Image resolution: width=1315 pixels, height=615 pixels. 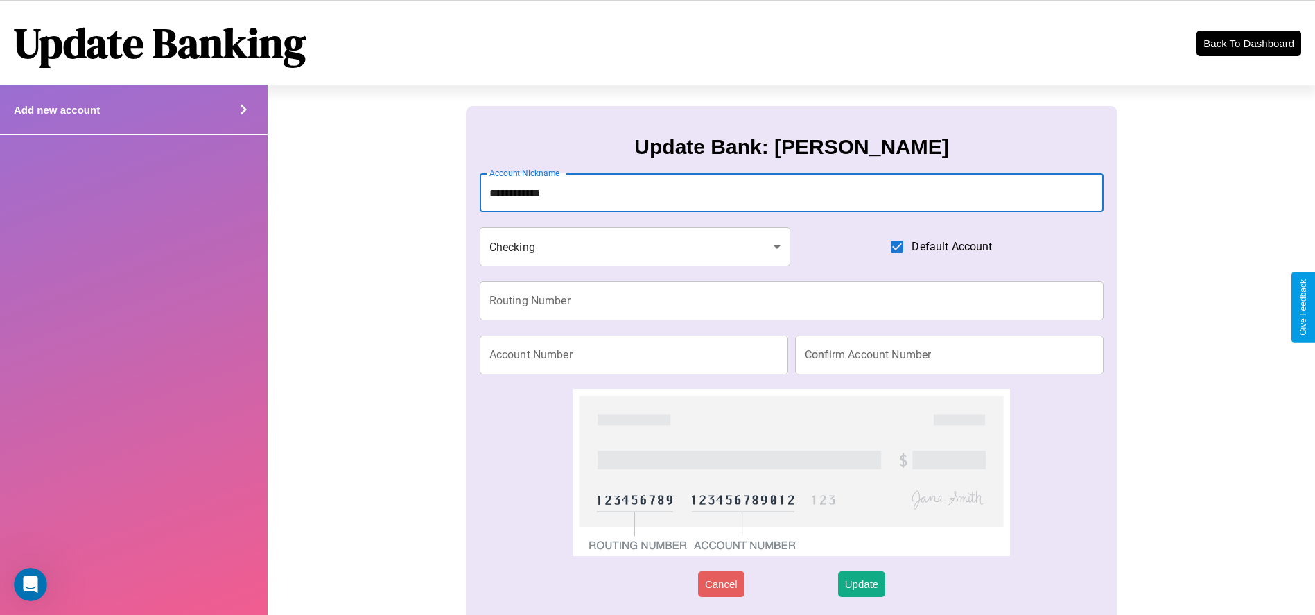 I want to click on div: Checking, so click(x=635, y=247).